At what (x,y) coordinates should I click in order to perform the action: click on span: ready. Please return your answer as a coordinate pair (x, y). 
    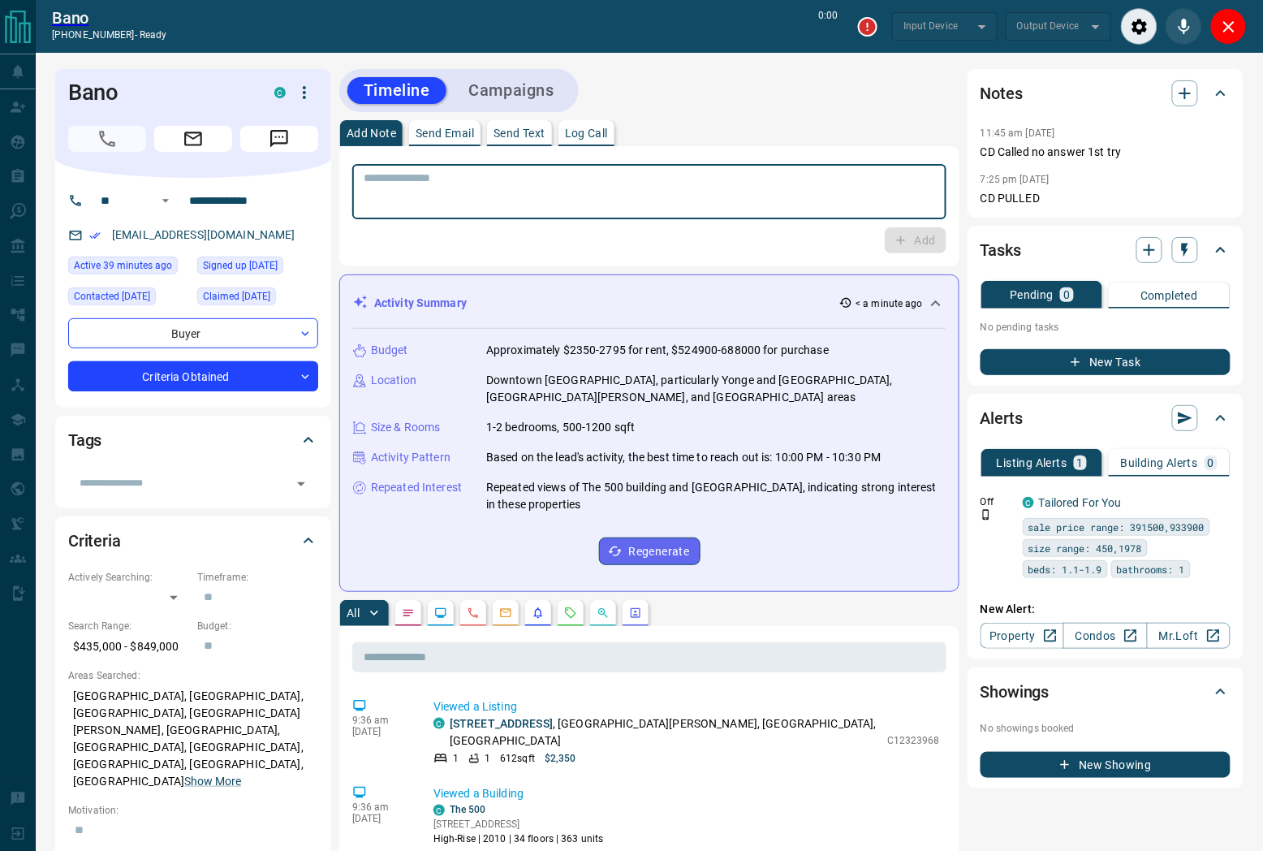
    Looking at the image, I should click on (153, 35).